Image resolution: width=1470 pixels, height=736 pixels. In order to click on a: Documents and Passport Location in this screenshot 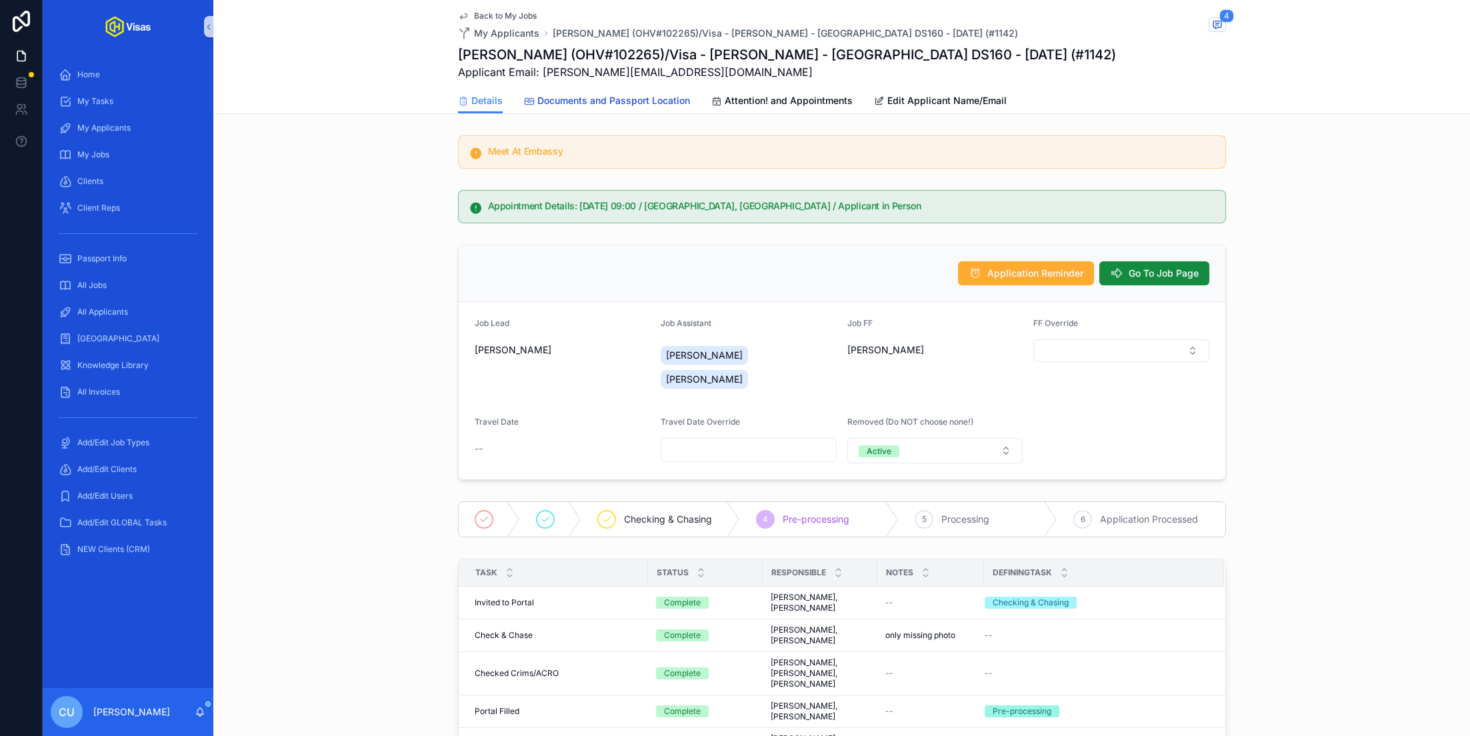, I will do `click(607, 102)`.